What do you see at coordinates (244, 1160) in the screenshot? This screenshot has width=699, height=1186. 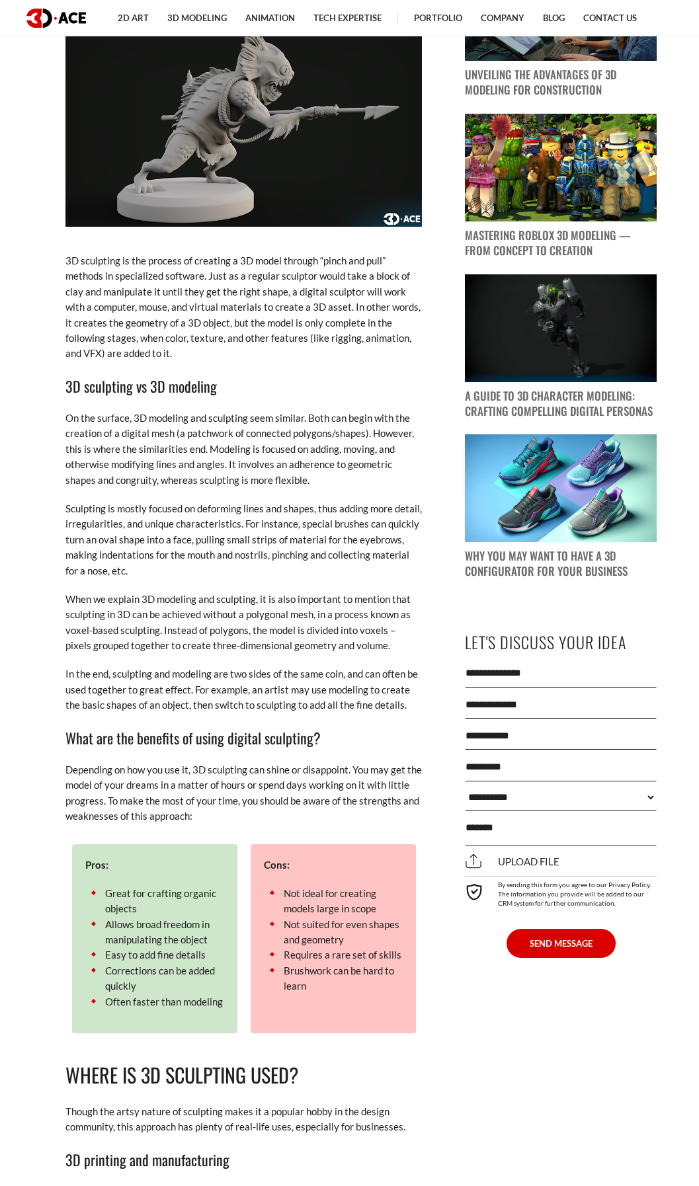 I see `h3: 3D printing and manufacturing` at bounding box center [244, 1160].